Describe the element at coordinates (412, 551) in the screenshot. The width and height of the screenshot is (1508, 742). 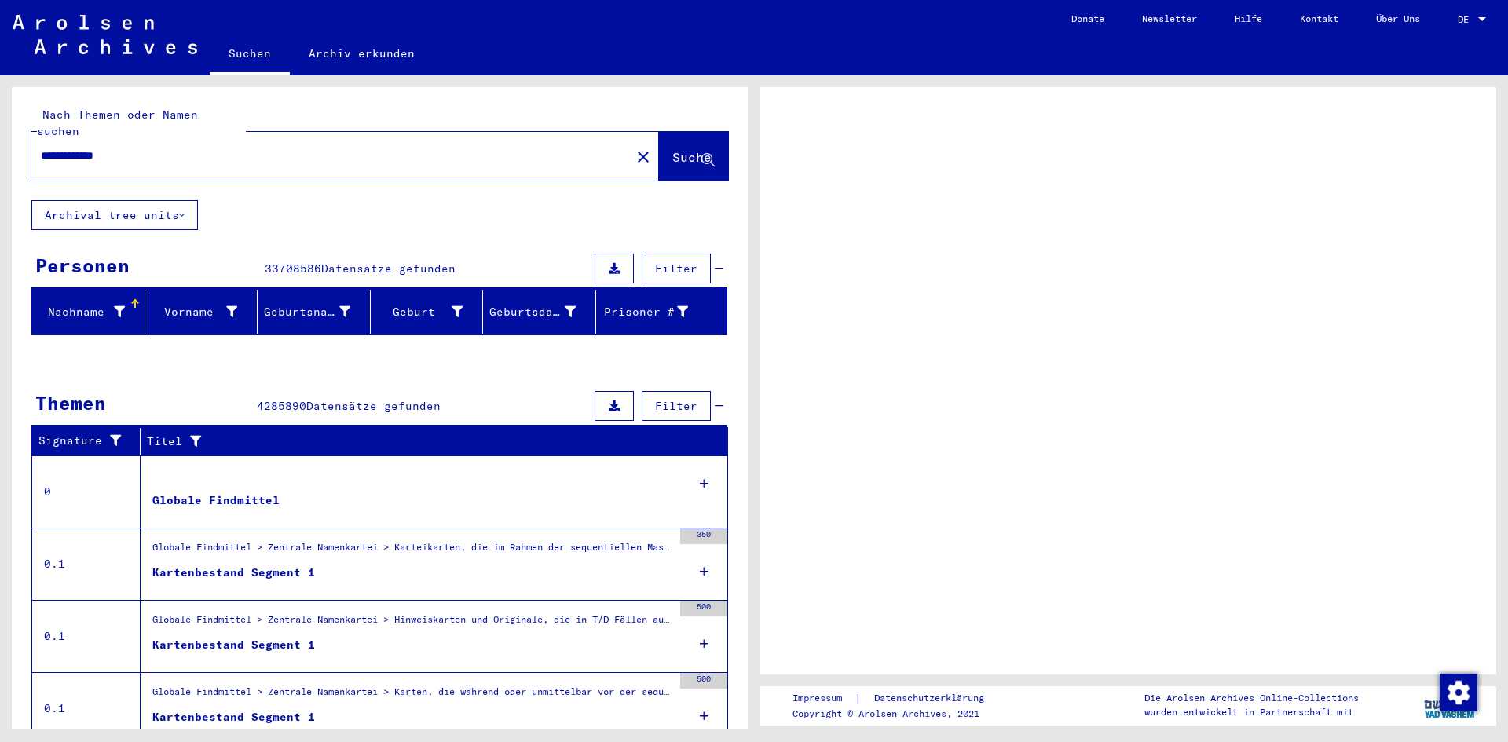
I see `div: Globale Findmittel > Zentrale Namenkartei > Karteikarten, die im Rahmen der sequentiellen Massend...` at that location.